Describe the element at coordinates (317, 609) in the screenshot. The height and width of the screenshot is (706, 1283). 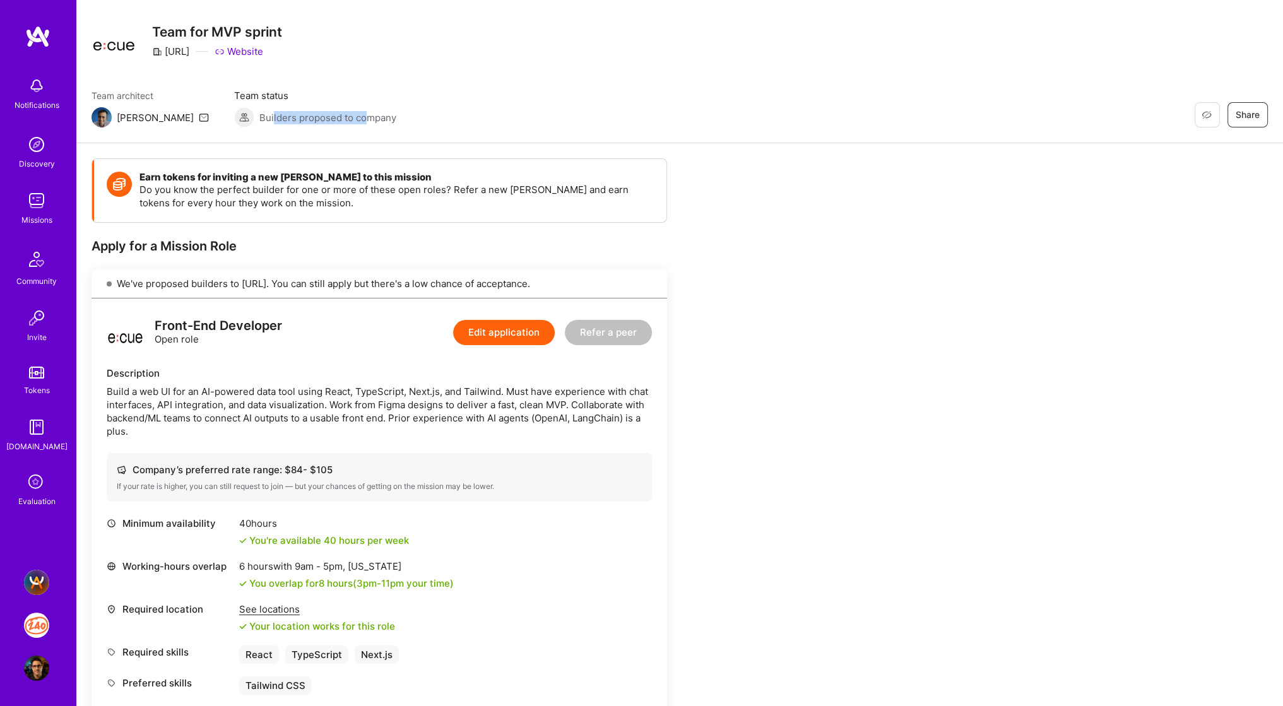
I see `div: See locations` at that location.